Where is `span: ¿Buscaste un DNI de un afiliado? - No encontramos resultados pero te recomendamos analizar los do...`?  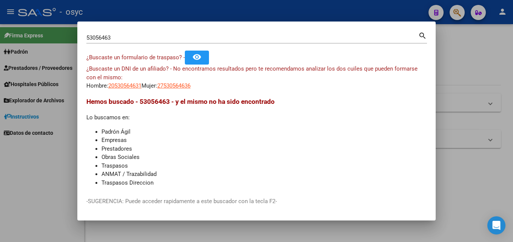 span: ¿Buscaste un DNI de un afiliado? - No encontramos resultados pero te recomendamos analizar los do... is located at coordinates (252, 73).